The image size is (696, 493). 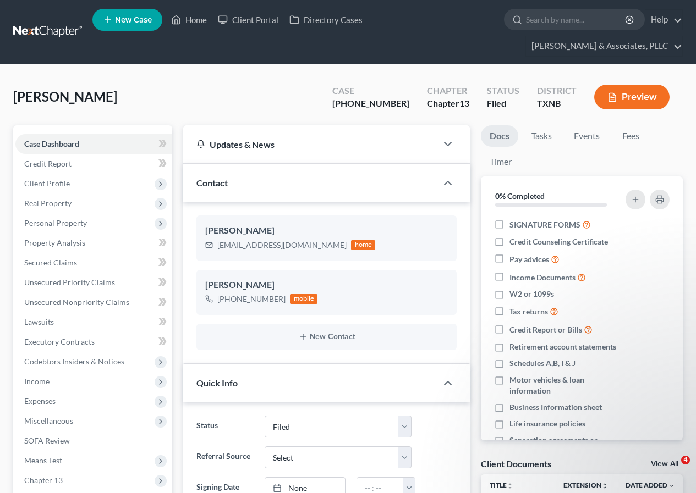 I want to click on div: Status, so click(x=503, y=91).